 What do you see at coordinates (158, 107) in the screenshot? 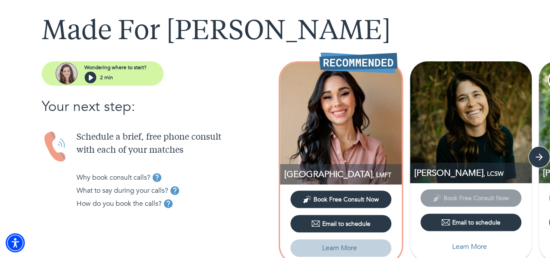
I see `p: Your next step:` at bounding box center [158, 107].